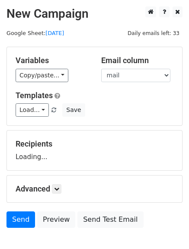  What do you see at coordinates (94, 151) in the screenshot?
I see `div: Loading...` at bounding box center [94, 151].